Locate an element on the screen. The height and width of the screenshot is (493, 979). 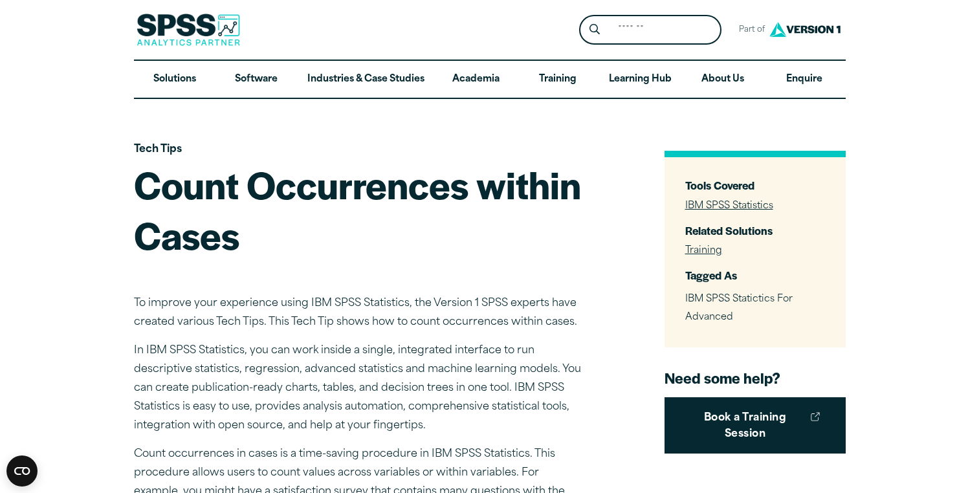
svg: Search magnifying glass icon is located at coordinates (594, 29).